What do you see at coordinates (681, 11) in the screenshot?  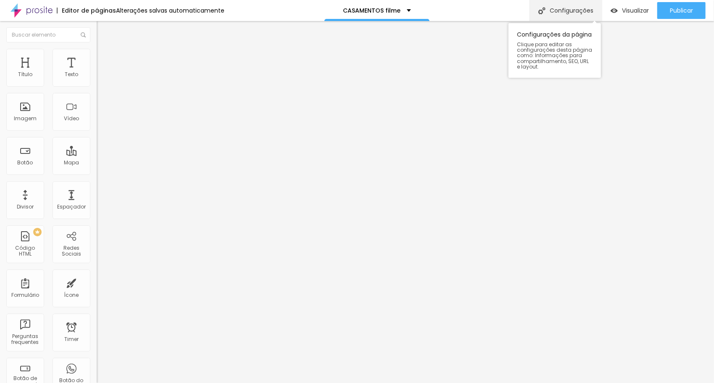 I see `button: Publicar` at bounding box center [681, 11].